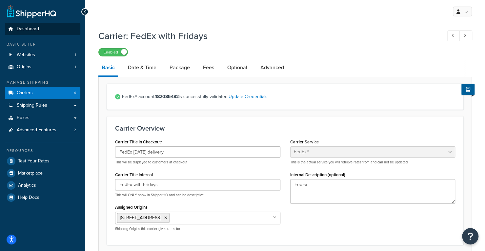  I want to click on span: Analytics, so click(27, 185).